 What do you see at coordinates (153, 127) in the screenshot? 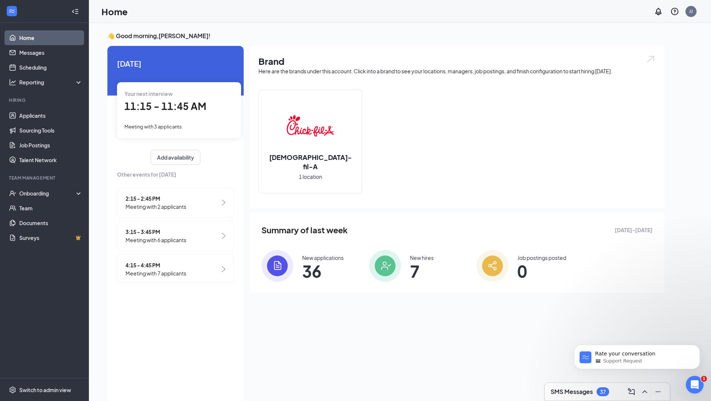
I see `span: Meeting with 3 applicants` at bounding box center [153, 127].